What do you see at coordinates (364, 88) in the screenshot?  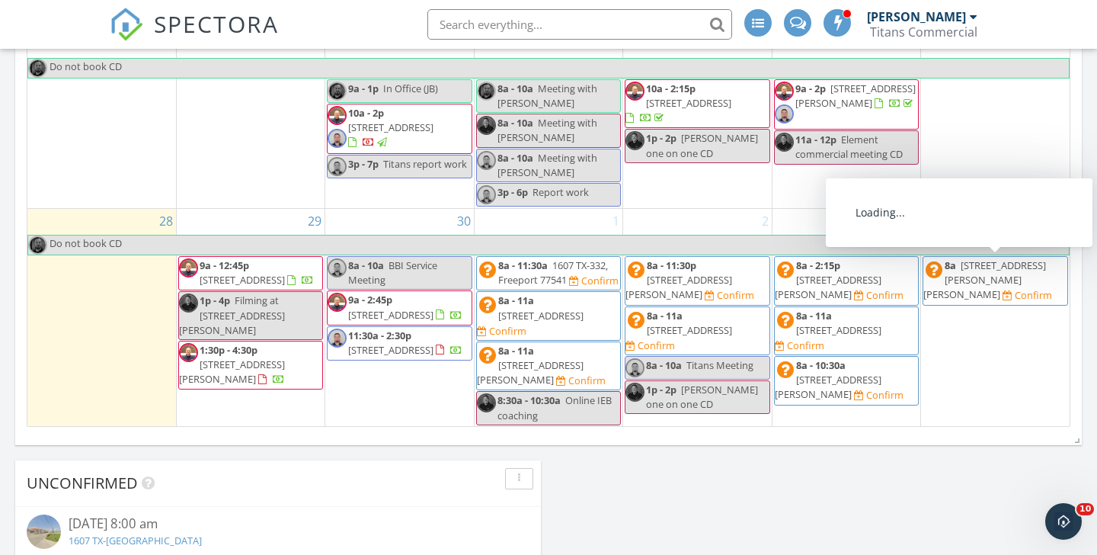 I see `span: 9a - 1p` at bounding box center [364, 88].